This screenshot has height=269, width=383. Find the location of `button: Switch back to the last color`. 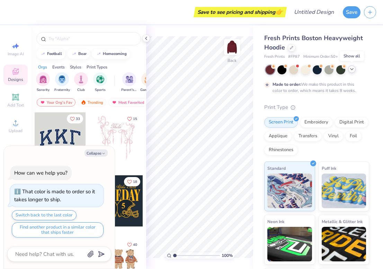

button: Switch back to the last color is located at coordinates (44, 215).